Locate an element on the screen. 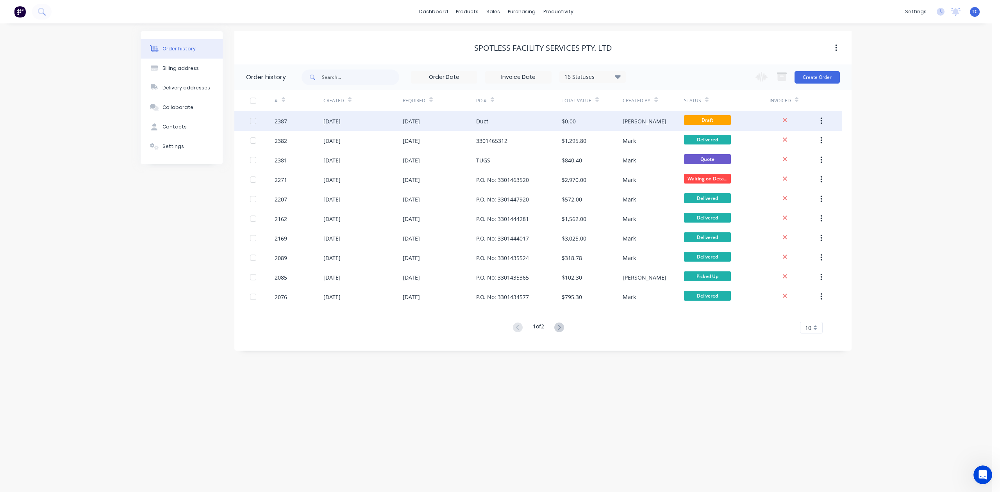 The width and height of the screenshot is (1000, 492). div: PO # is located at coordinates (481, 101).